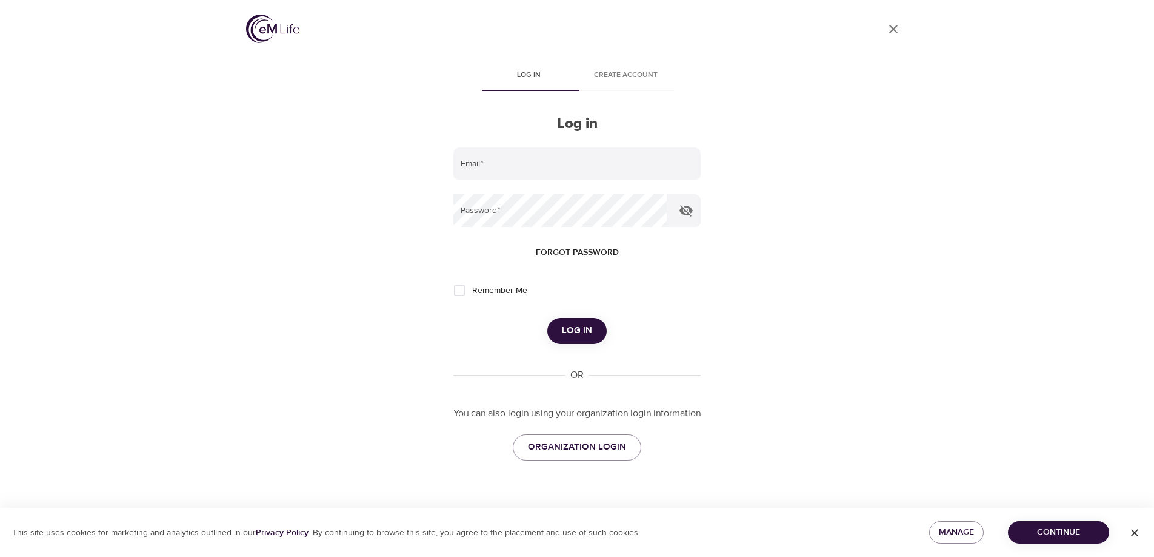  Describe the element at coordinates (273, 28) in the screenshot. I see `img: logo` at that location.